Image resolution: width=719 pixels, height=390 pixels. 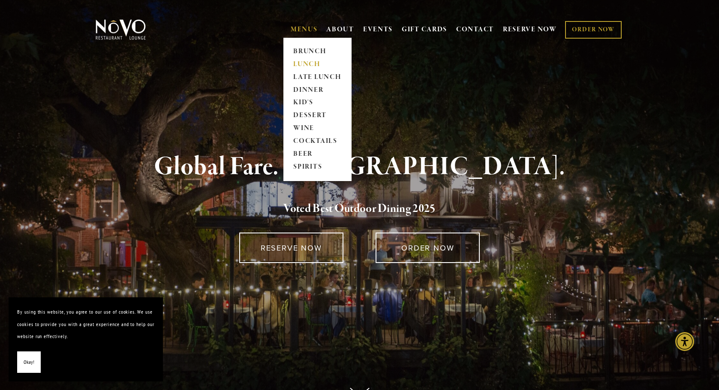 What do you see at coordinates (317, 77) in the screenshot?
I see `a: LATE LUNCH` at bounding box center [317, 77].